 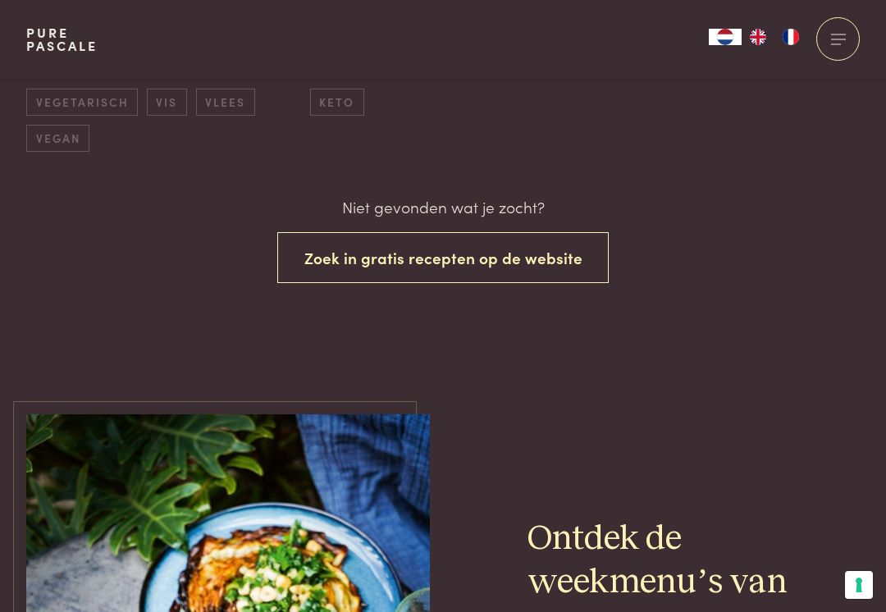 I want to click on div: Language, so click(x=725, y=37).